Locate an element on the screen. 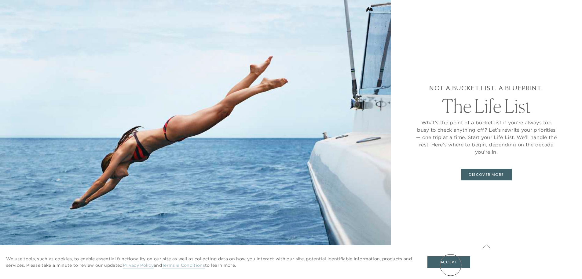  button: Accept is located at coordinates (449, 262).